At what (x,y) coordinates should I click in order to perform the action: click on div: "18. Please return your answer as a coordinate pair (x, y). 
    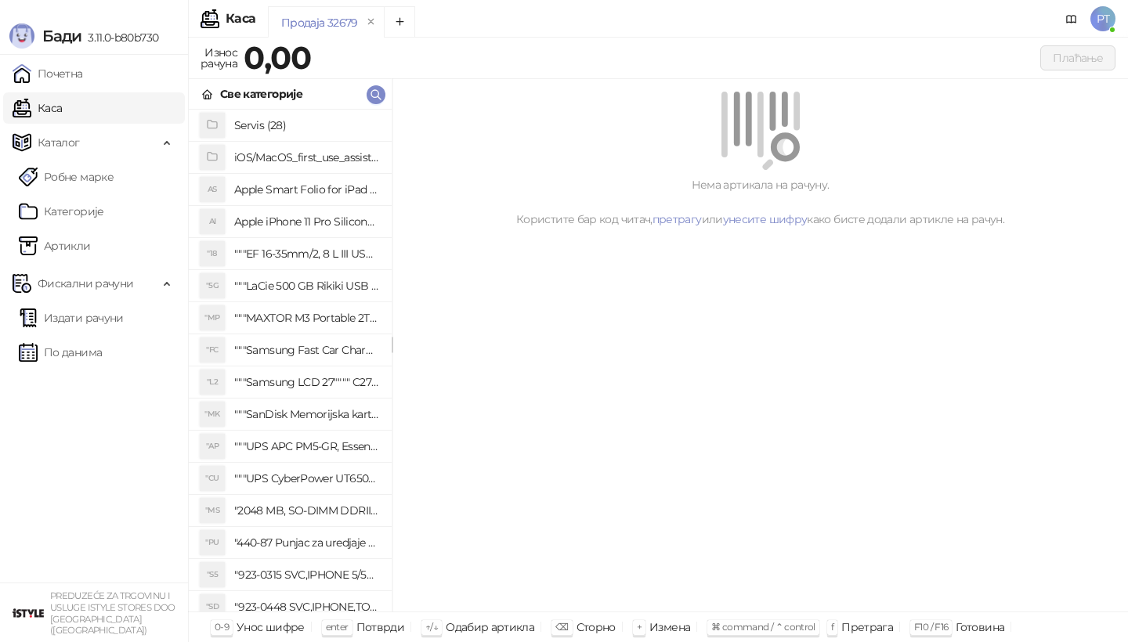
    Looking at the image, I should click on (212, 254).